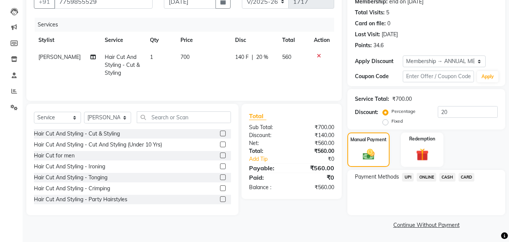 Image resolution: width=509 pixels, height=242 pixels. Describe the element at coordinates (161, 40) in the screenshot. I see `th: Qty` at that location.